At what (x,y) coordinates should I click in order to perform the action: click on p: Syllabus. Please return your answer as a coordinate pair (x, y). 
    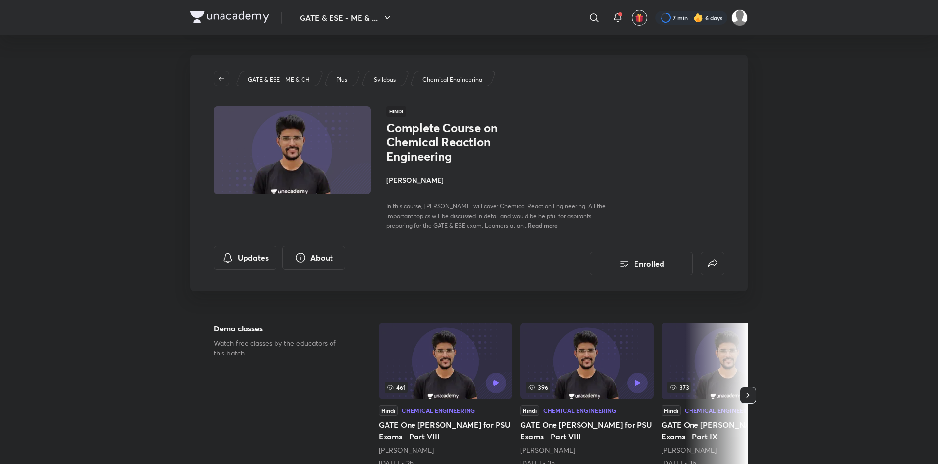
    Looking at the image, I should click on (385, 80).